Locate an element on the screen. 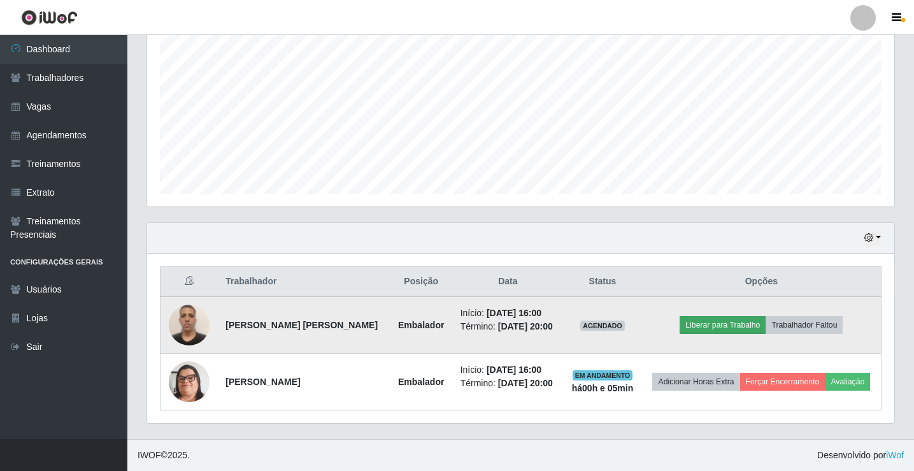  strong: há 00 h e 05 min is located at coordinates (603, 388).